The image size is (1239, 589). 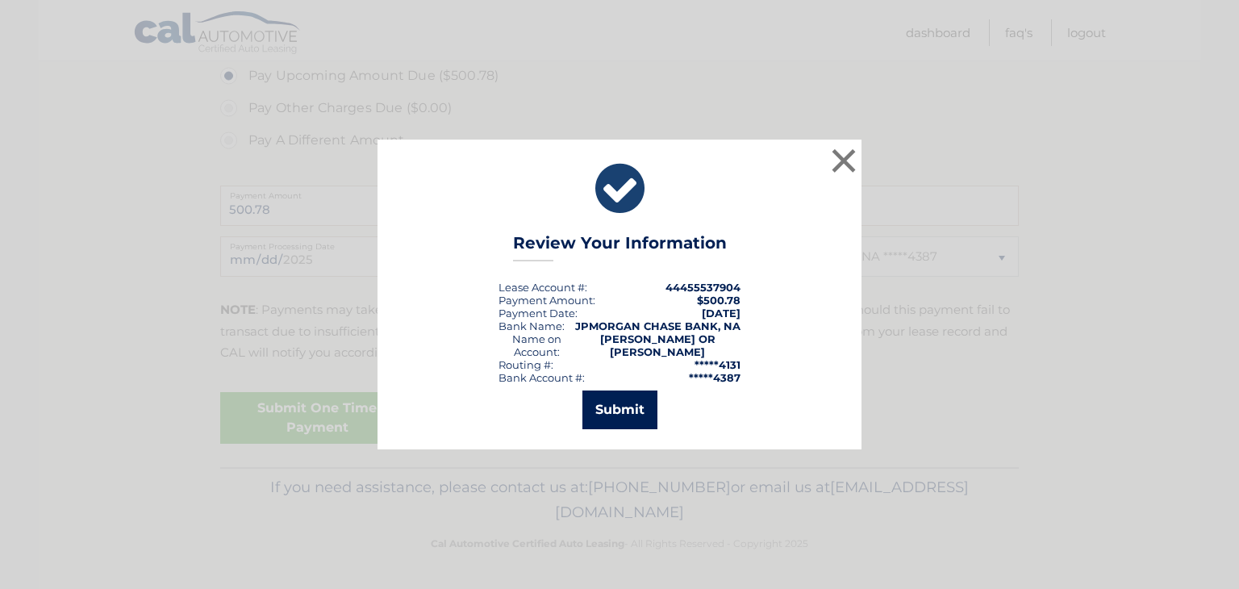 I want to click on div: Payment Amount:, so click(x=547, y=300).